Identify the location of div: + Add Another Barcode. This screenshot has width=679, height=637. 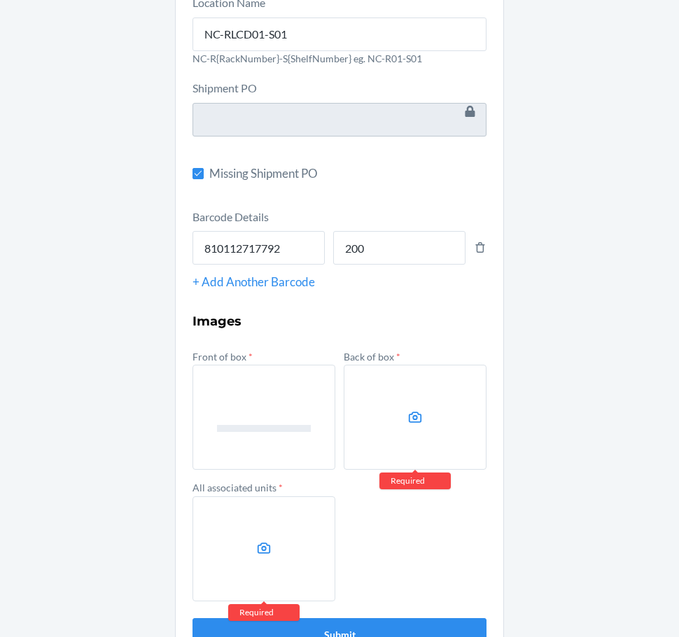
(339, 282).